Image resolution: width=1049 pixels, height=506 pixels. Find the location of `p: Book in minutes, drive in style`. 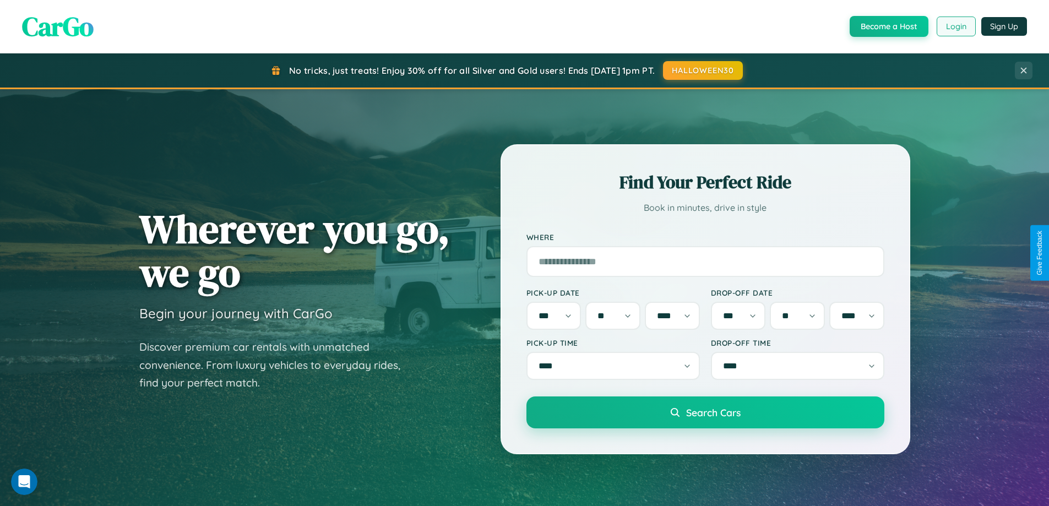

p: Book in minutes, drive in style is located at coordinates (705, 208).